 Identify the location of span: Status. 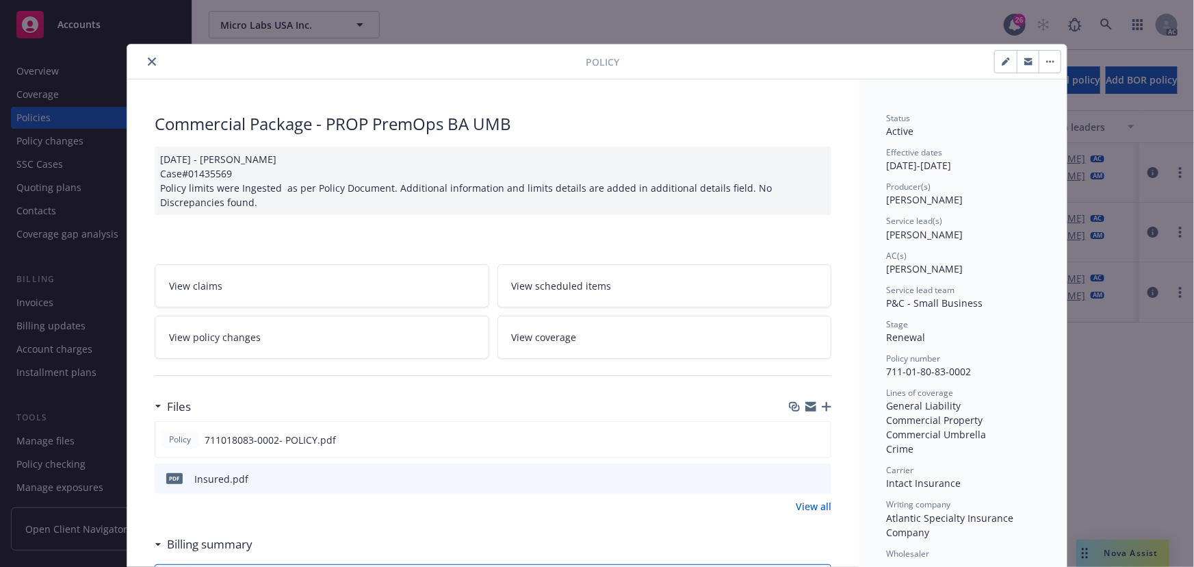
(898, 118).